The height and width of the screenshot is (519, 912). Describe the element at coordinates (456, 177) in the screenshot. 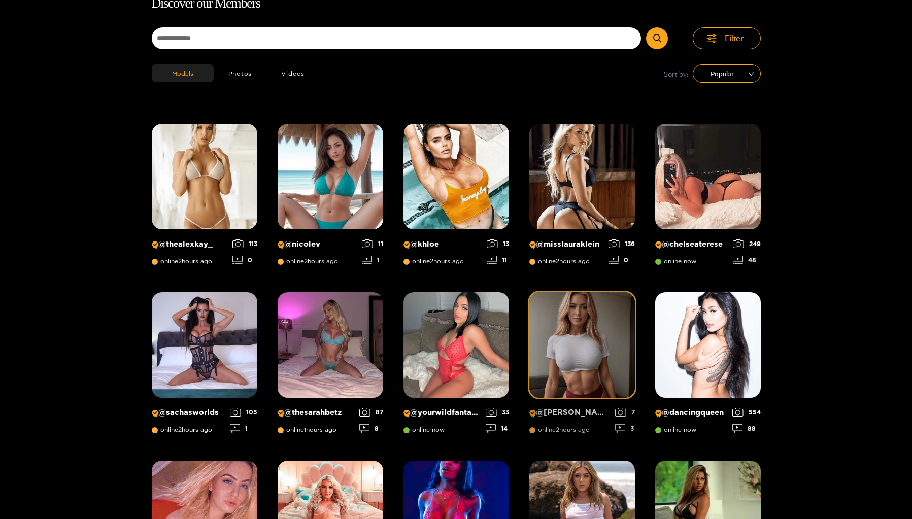

I see `img: Creator Profile Image: khloe` at that location.